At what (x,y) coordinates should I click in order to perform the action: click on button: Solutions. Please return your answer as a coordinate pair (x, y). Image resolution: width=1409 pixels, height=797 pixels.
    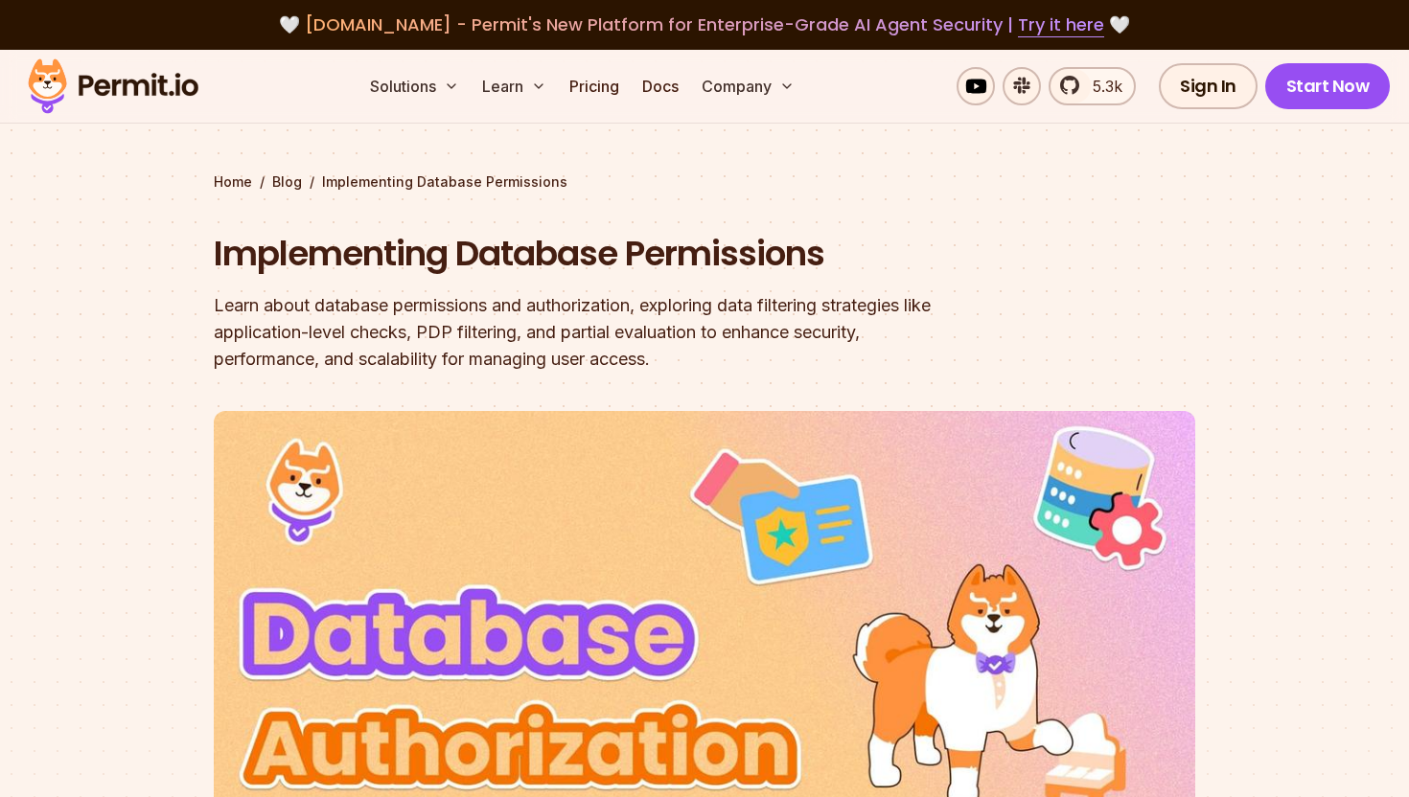
    Looking at the image, I should click on (414, 86).